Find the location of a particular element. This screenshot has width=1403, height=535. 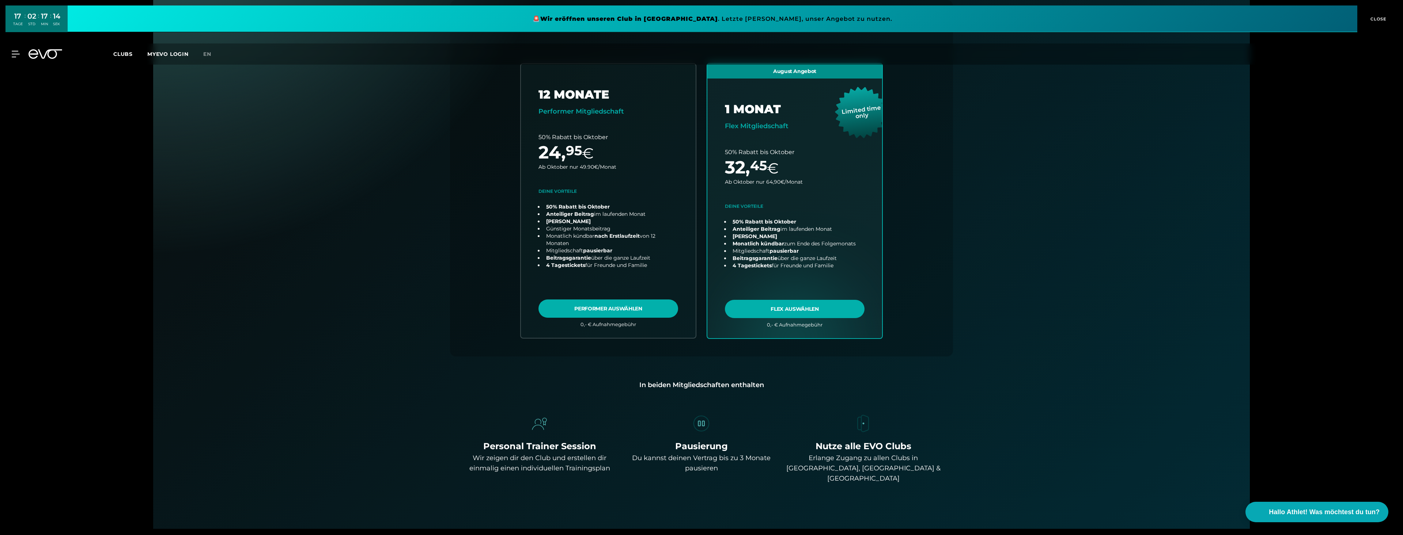

span: en is located at coordinates (207, 54).